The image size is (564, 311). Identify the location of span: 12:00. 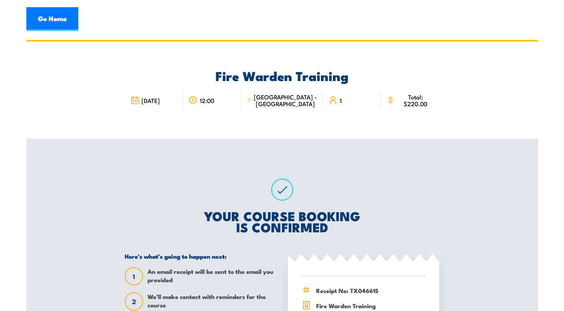
(207, 100).